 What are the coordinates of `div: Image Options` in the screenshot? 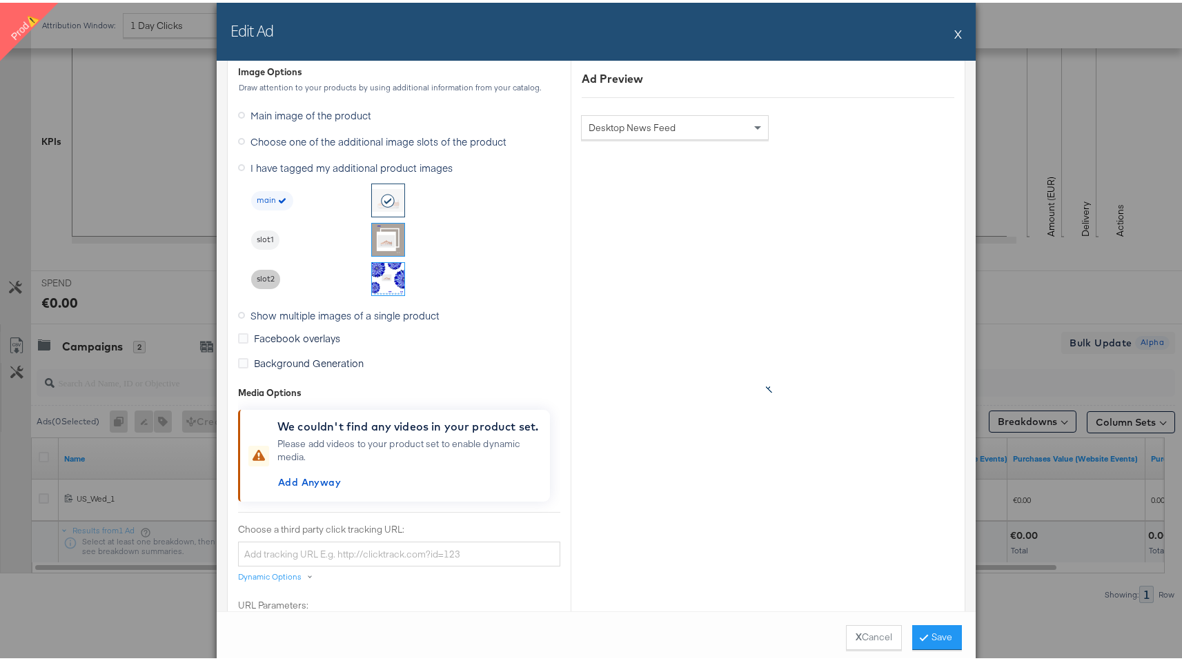 It's located at (270, 69).